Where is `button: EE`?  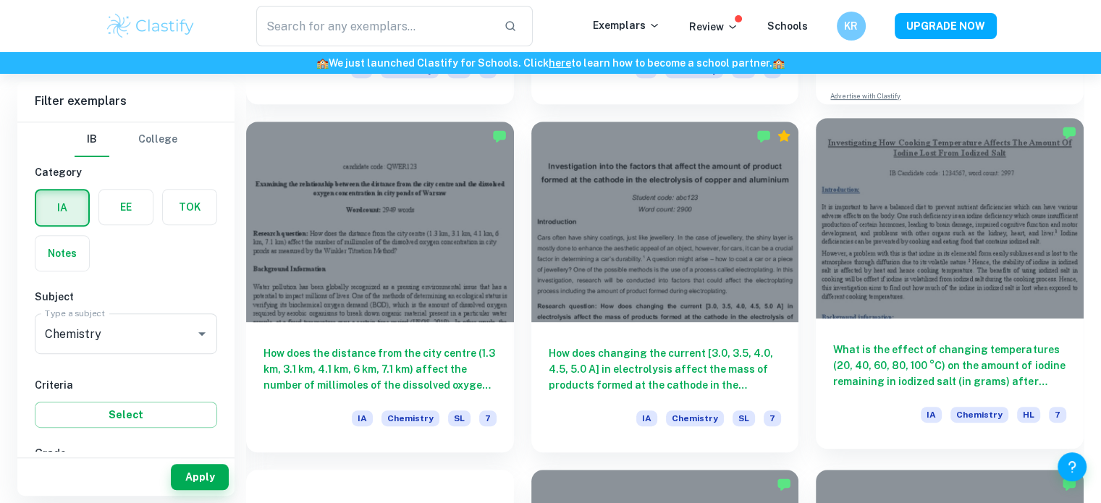 button: EE is located at coordinates (126, 207).